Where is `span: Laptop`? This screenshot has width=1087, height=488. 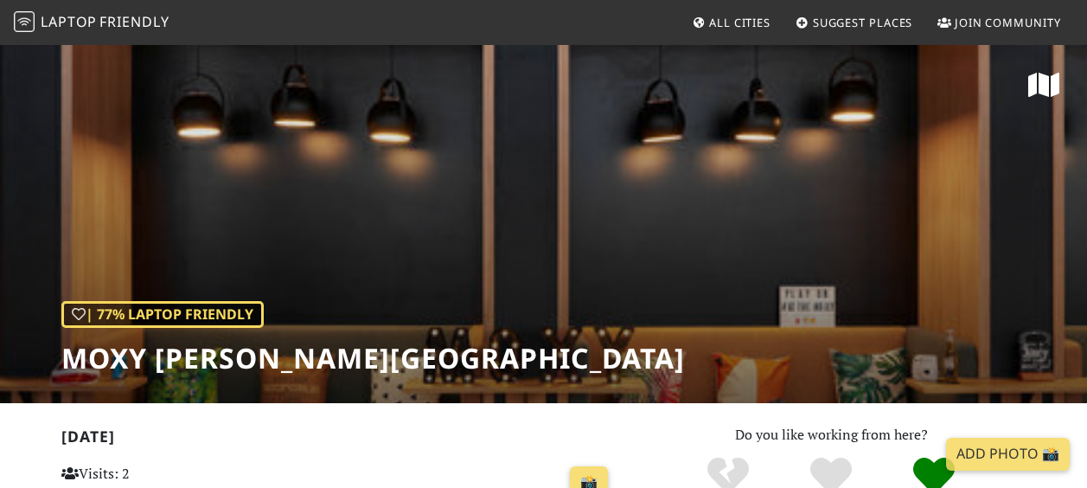
span: Laptop is located at coordinates (68, 22).